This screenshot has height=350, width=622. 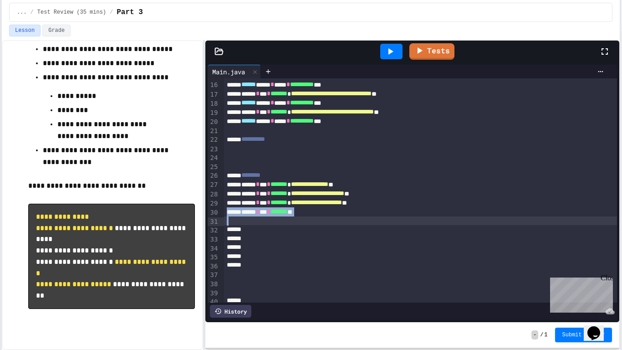 I want to click on div: 27, so click(x=213, y=185).